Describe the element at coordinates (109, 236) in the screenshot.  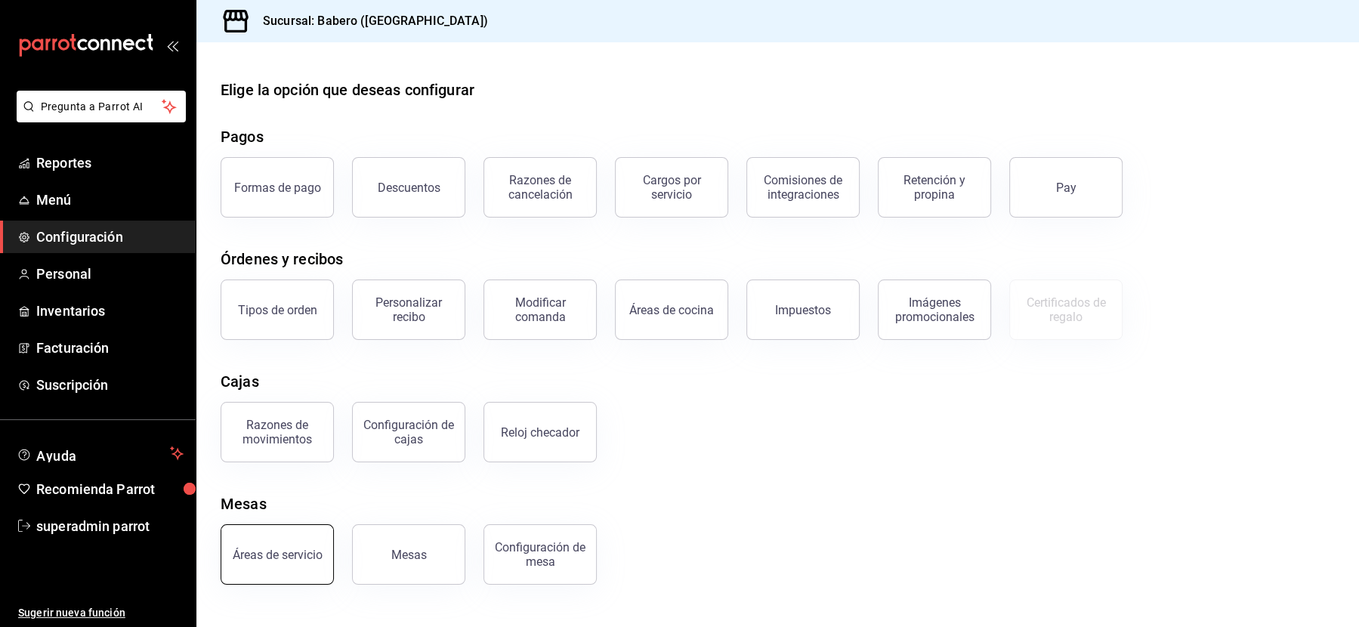
I see `span: Configuración` at that location.